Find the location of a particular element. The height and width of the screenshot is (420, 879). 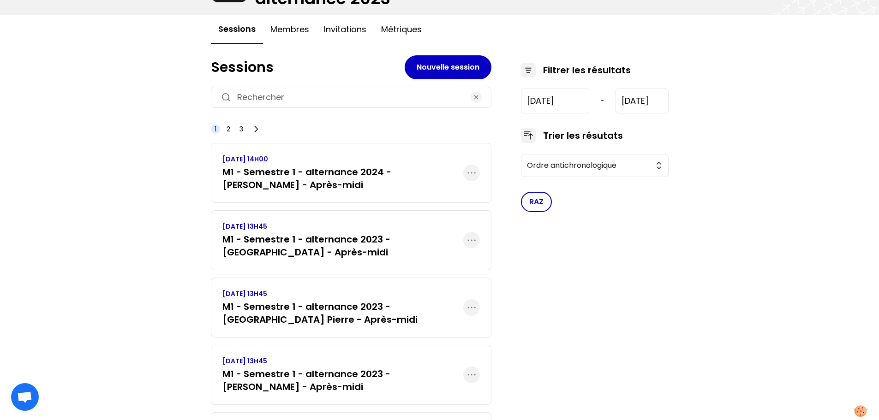

div: Ouvrir le chat is located at coordinates (25, 397).